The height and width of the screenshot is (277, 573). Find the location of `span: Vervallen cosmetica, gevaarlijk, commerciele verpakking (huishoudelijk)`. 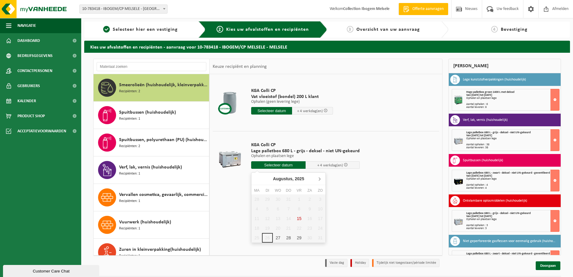

span: Vervallen cosmetica, gevaarlijk, commerciele verpakking (huishoudelijk) is located at coordinates (163, 194).